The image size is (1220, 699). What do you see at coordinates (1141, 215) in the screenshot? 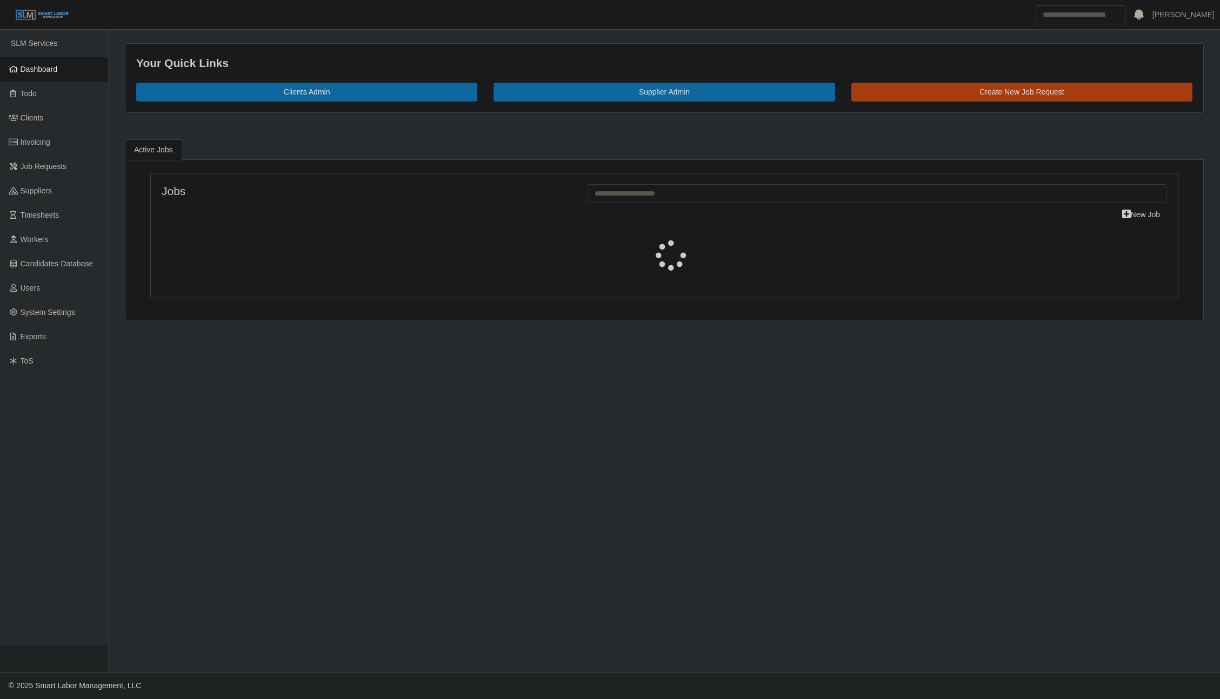
I see `a: New Job` at bounding box center [1141, 215].